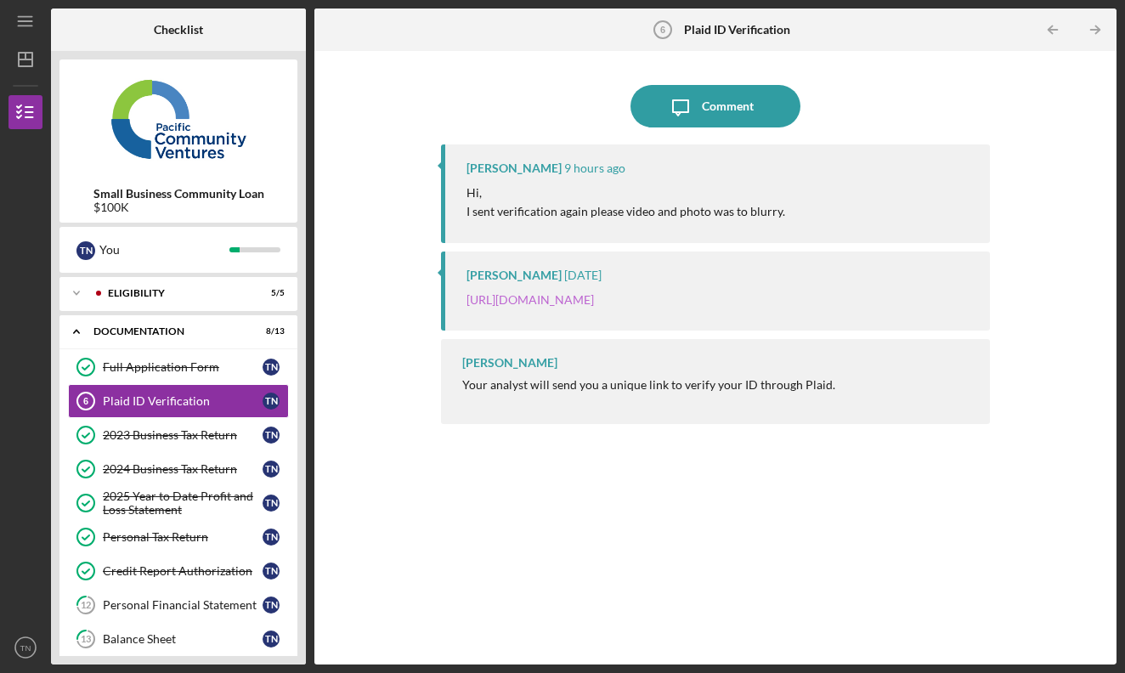 The height and width of the screenshot is (673, 1125). Describe the element at coordinates (178, 401) in the screenshot. I see `a: 6Plaid ID VerificationTN` at that location.